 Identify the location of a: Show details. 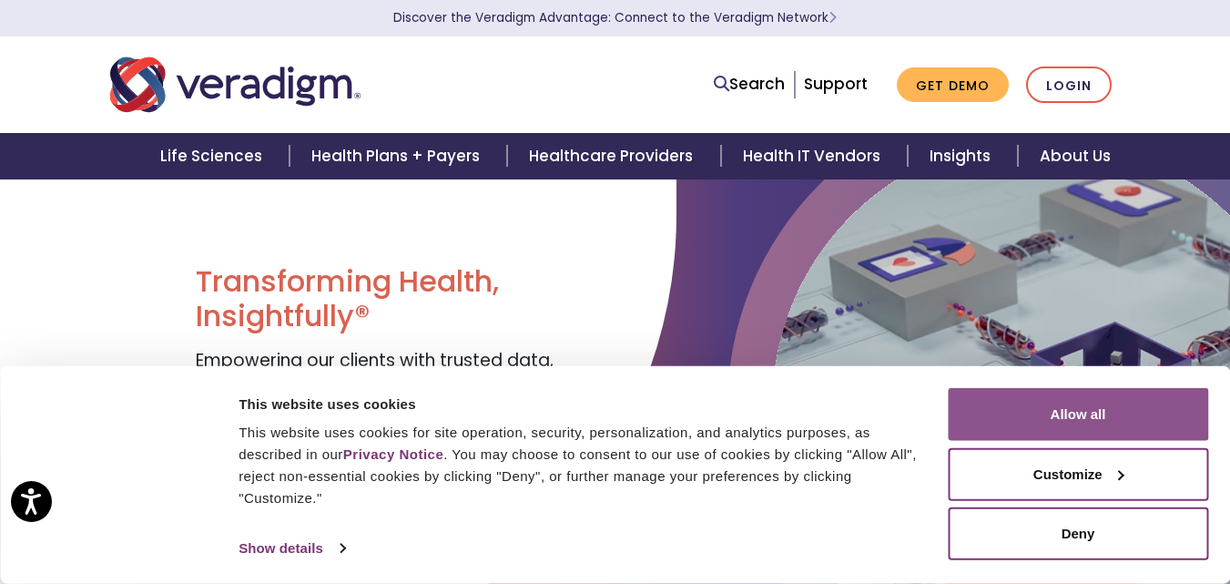
(291, 548).